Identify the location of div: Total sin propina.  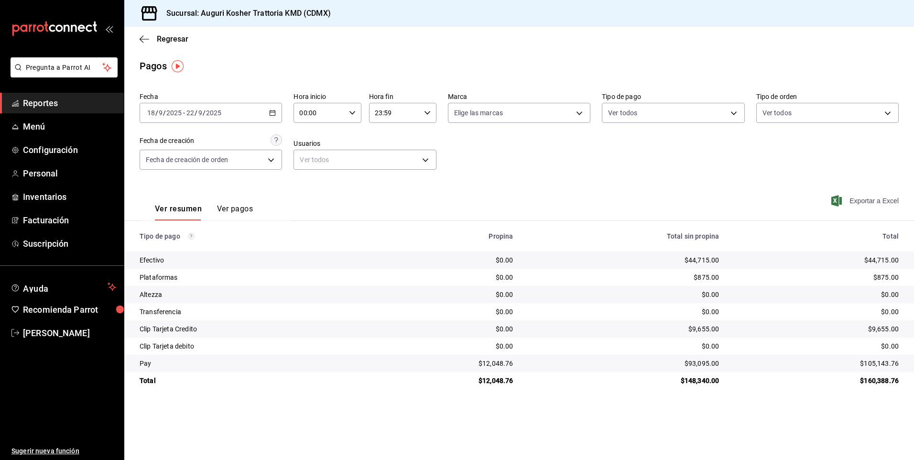
(623, 236).